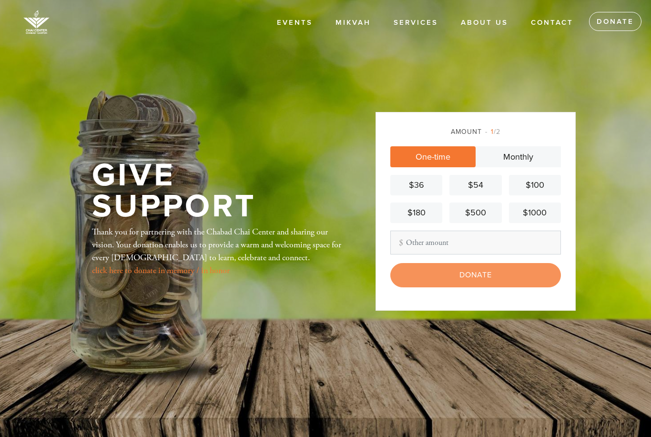  What do you see at coordinates (518, 157) in the screenshot?
I see `a: Monthly` at bounding box center [518, 157].